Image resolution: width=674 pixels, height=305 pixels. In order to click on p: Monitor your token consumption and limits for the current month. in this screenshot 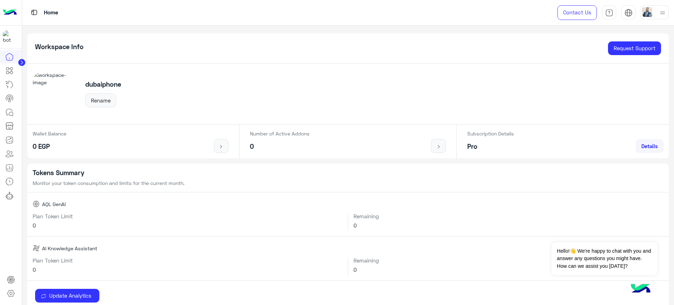, I will do `click(348, 183)`.